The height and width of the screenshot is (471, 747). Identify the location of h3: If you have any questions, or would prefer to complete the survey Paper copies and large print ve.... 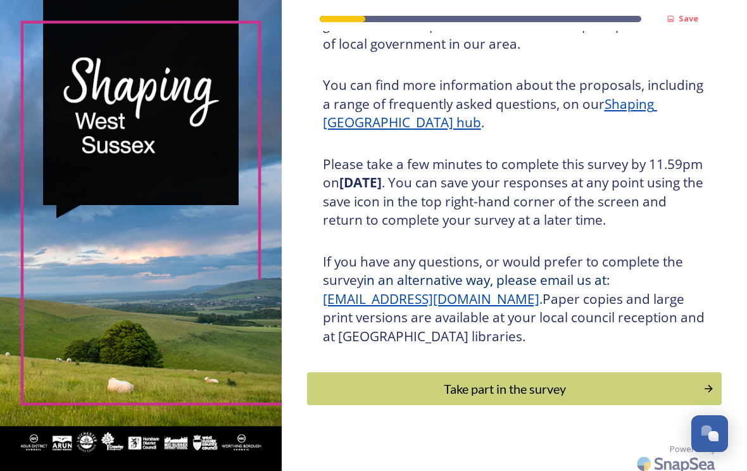
(514, 299).